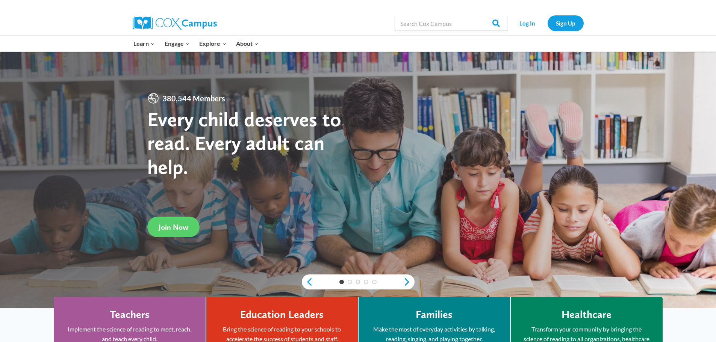  Describe the element at coordinates (130, 315) in the screenshot. I see `h4: Teachers` at that location.